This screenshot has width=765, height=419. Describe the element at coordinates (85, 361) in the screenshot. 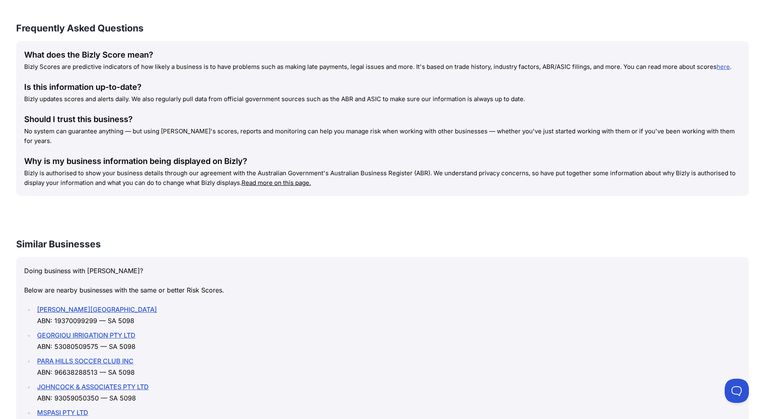

I see `a: PARA HILLS SOCCER CLUB INC` at that location.